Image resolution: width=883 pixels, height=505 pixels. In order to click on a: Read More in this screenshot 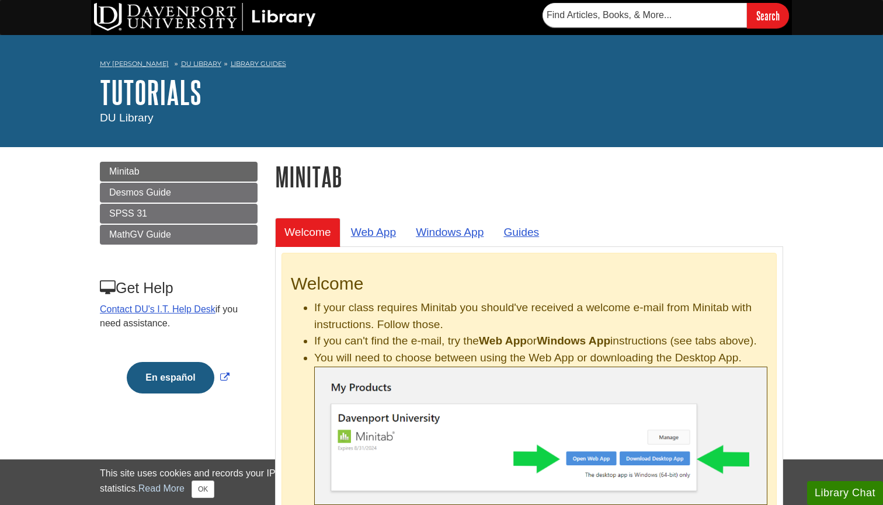, I will do `click(161, 488)`.